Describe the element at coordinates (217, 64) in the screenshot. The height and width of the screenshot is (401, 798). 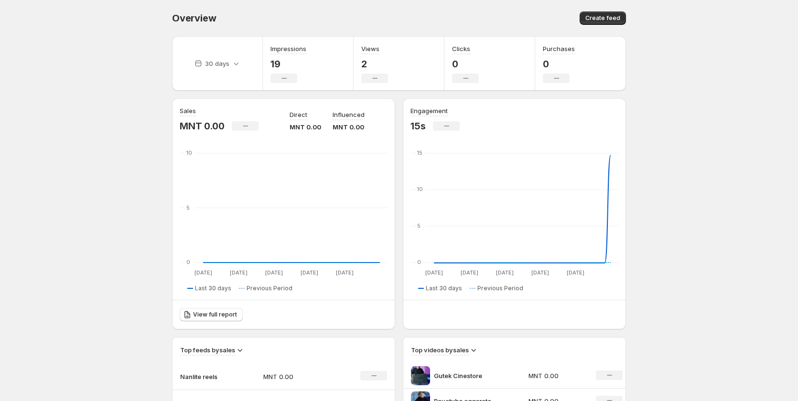
I see `p: 30 days` at that location.